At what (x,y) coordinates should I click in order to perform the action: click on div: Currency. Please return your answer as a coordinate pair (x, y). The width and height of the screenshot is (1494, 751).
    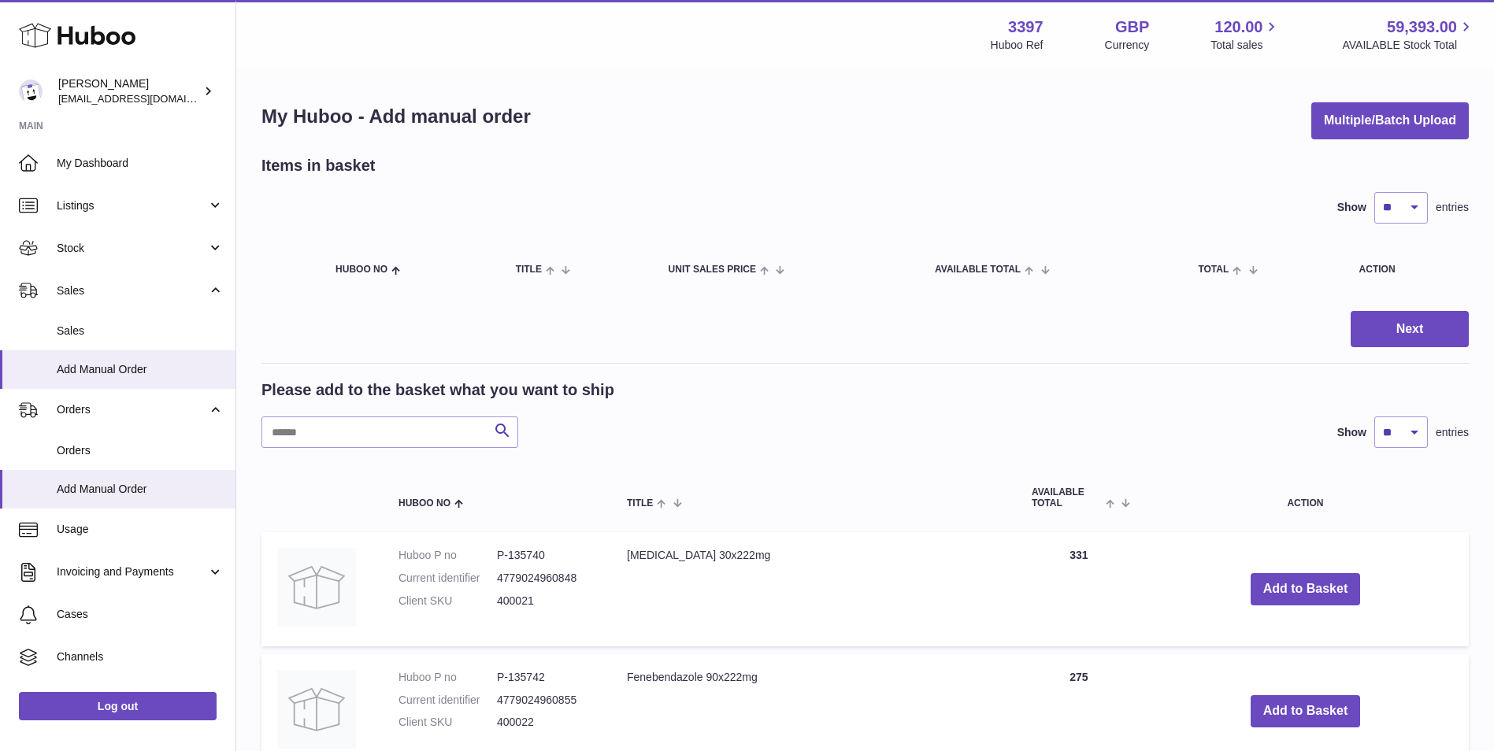
    Looking at the image, I should click on (1127, 45).